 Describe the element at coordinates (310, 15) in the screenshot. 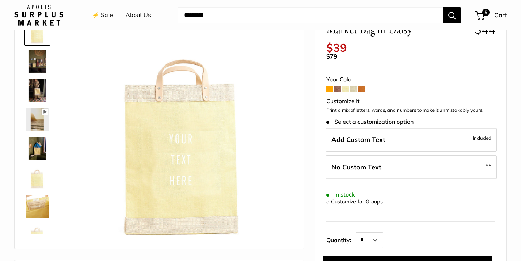

I see `input: Search...` at that location.